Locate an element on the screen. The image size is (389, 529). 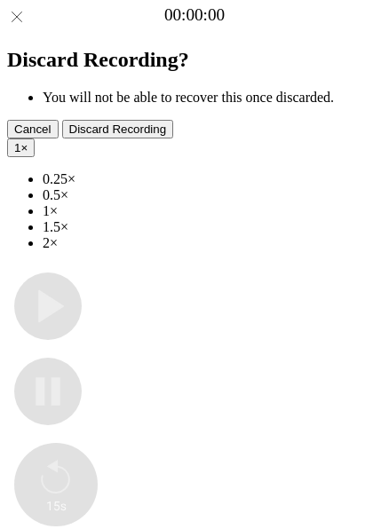
li: 1× is located at coordinates (212, 211).